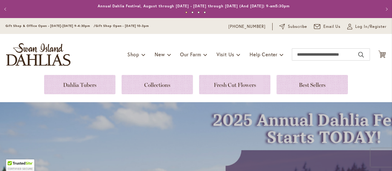 The width and height of the screenshot is (392, 171). Describe the element at coordinates (297, 27) in the screenshot. I see `span: Subscribe` at that location.